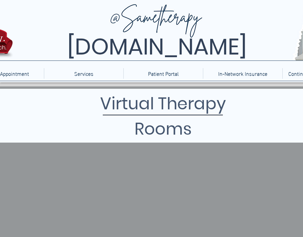  What do you see at coordinates (83, 74) in the screenshot?
I see `div: Services` at bounding box center [83, 74].